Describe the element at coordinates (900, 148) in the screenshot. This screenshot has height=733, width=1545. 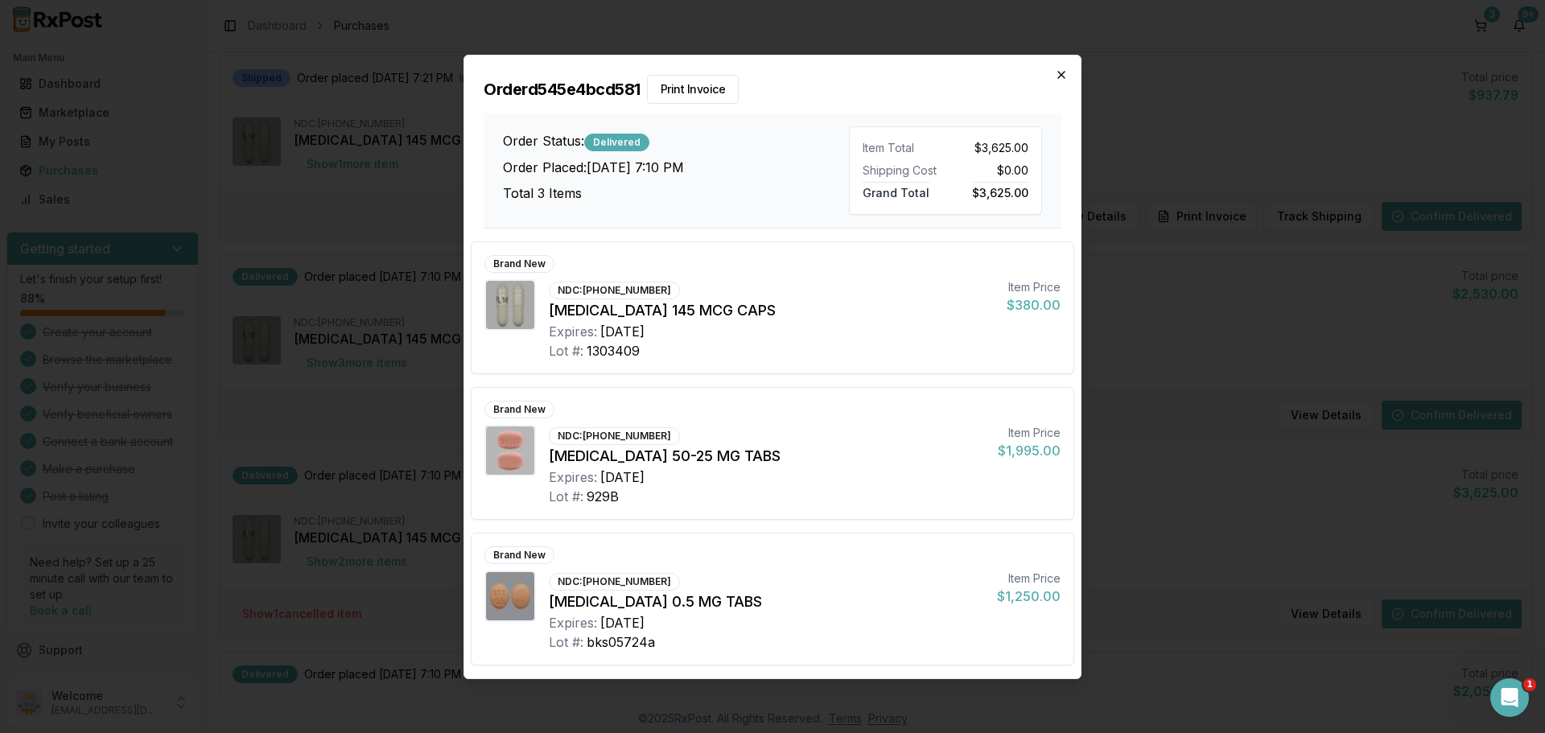
I see `div: Item Total` at that location.